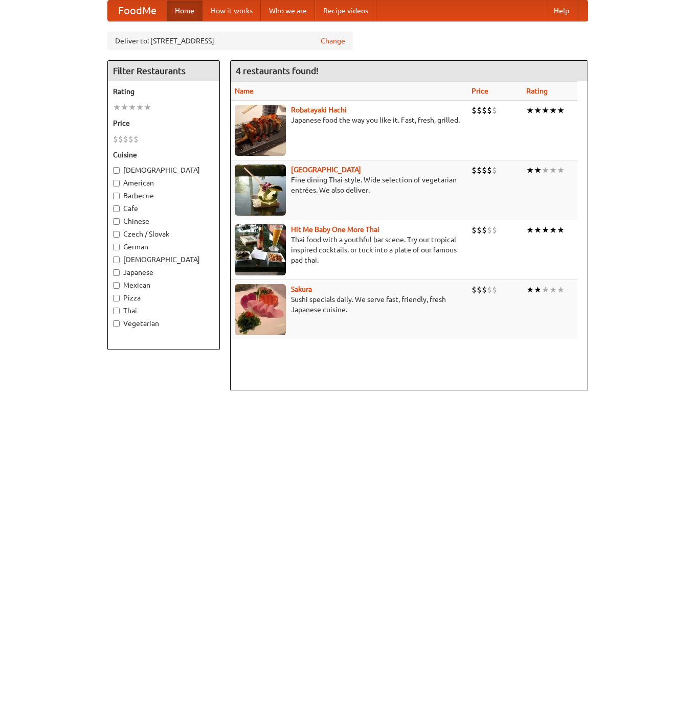 The image size is (695, 723). What do you see at coordinates (164, 91) in the screenshot?
I see `h5: Rating` at bounding box center [164, 91].